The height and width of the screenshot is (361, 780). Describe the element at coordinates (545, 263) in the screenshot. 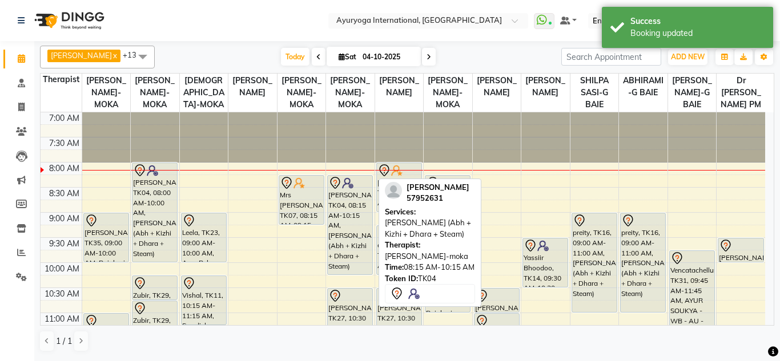

I see `div: Yassiir Bhoodoo, TK14, 09:30 AM-10:30 AM, 1hr session` at that location.